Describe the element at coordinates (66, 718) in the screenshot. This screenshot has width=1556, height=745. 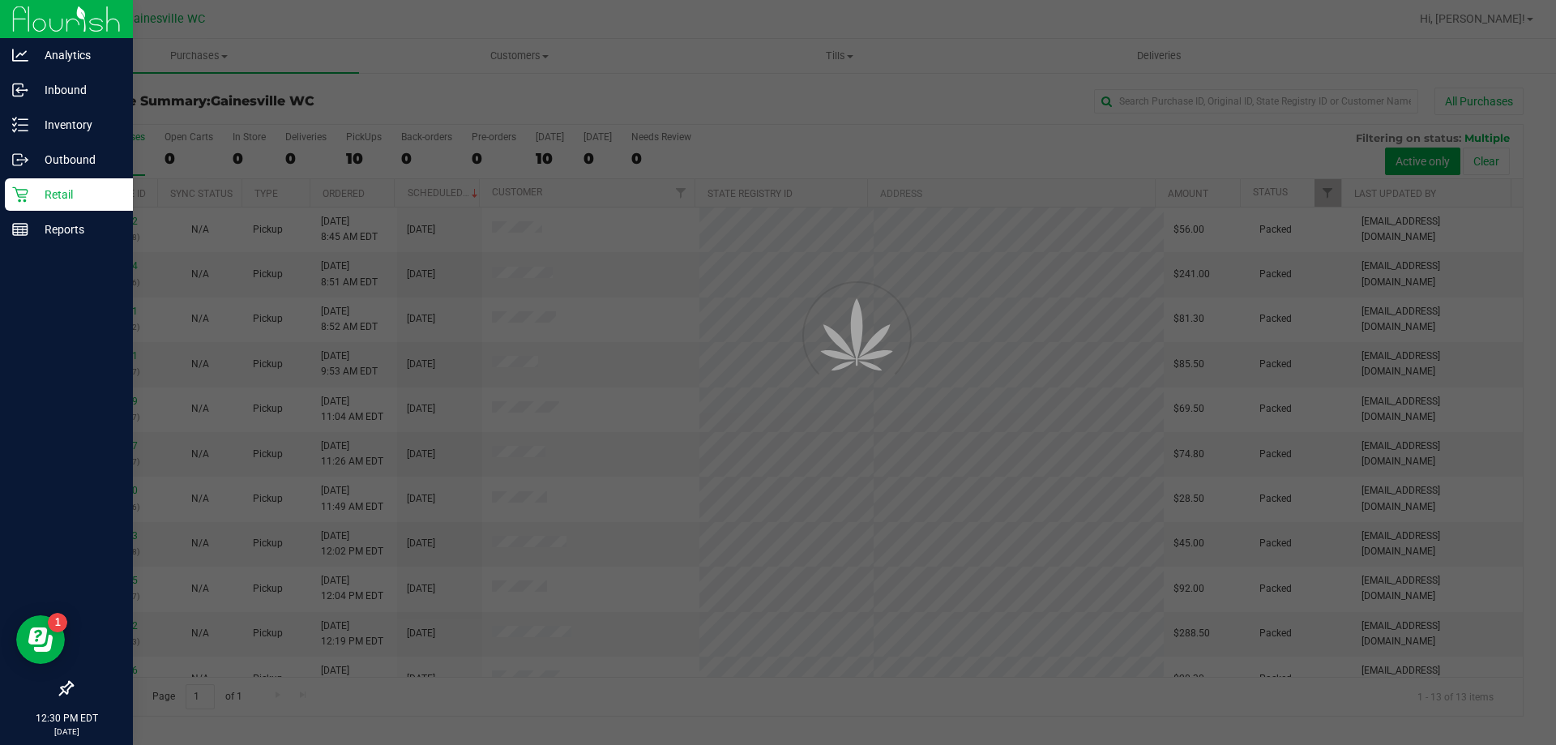
I see `p: 12:30 PM EDT` at that location.